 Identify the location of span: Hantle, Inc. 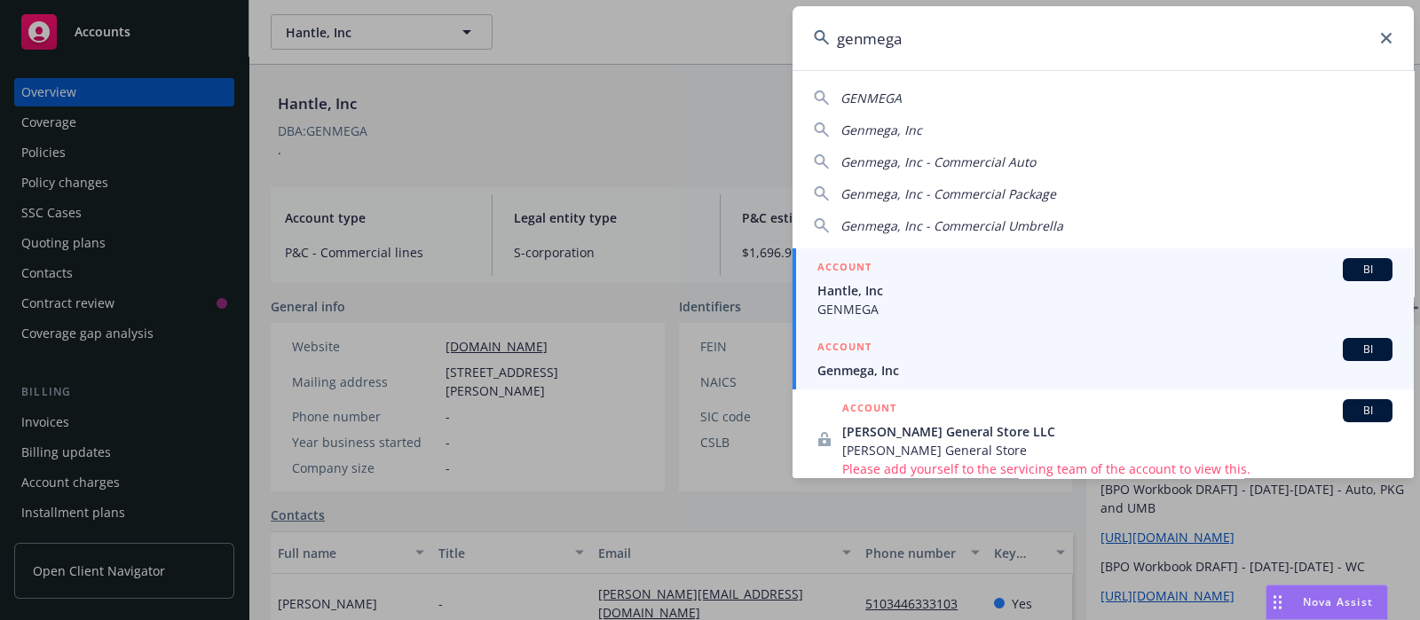
(1105, 290).